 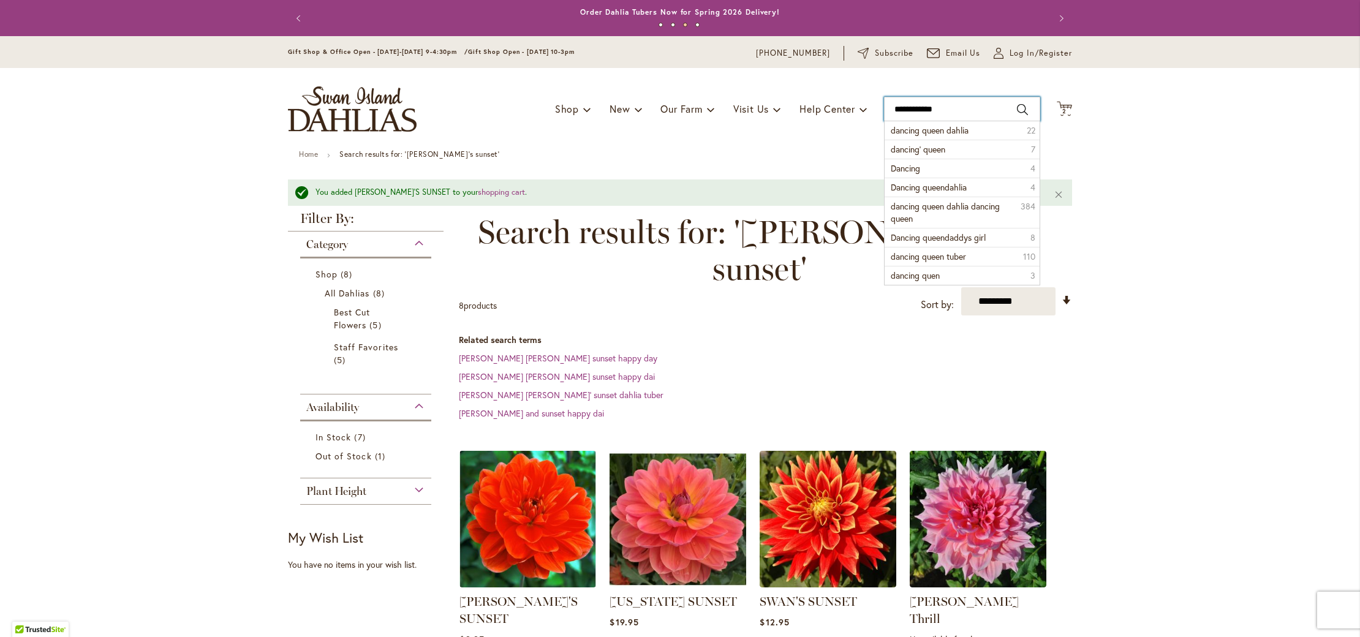 What do you see at coordinates (352, 109) in the screenshot?
I see `a: store logo` at bounding box center [352, 109].